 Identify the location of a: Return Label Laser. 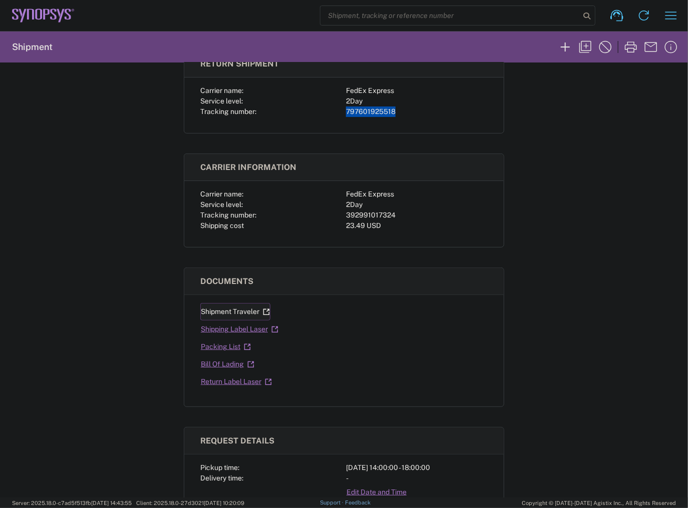
(236, 382).